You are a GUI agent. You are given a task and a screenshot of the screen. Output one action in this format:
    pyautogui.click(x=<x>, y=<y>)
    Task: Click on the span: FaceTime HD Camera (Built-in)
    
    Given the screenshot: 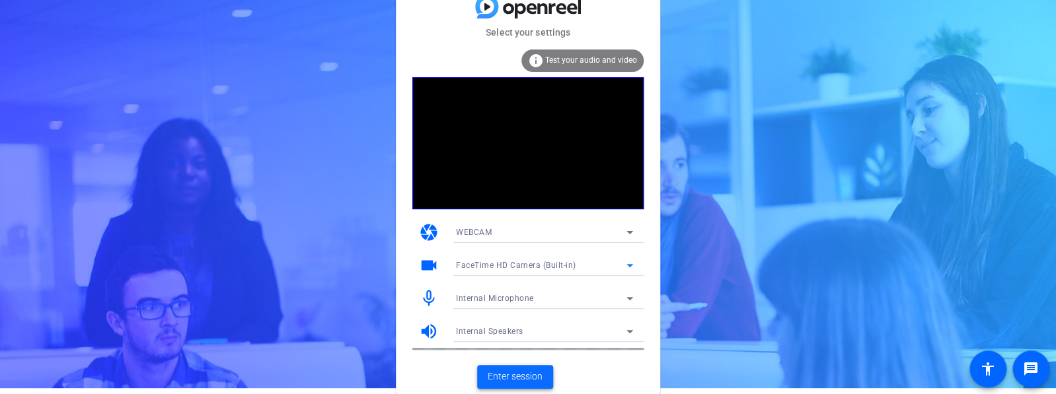 What is the action you would take?
    pyautogui.click(x=516, y=266)
    